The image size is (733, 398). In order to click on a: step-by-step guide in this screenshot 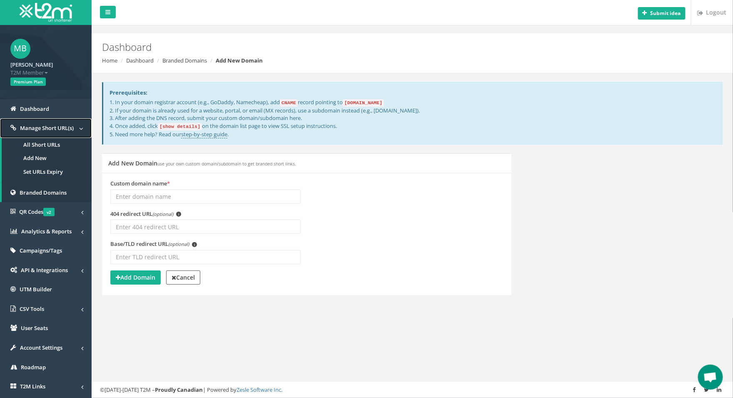, I will do `click(204, 134)`.